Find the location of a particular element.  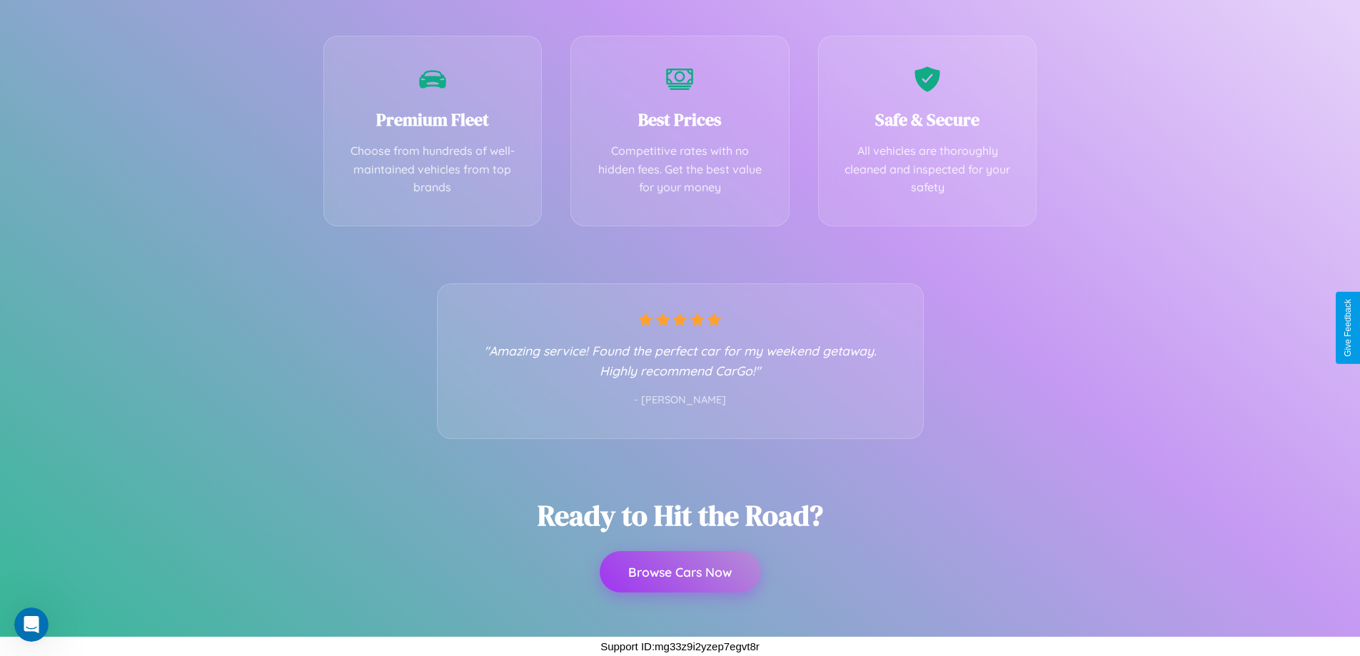

p: "Amazing service! Found the perfect car for my weekend getaway. Highly recommend CarGo!" is located at coordinates (680, 361).